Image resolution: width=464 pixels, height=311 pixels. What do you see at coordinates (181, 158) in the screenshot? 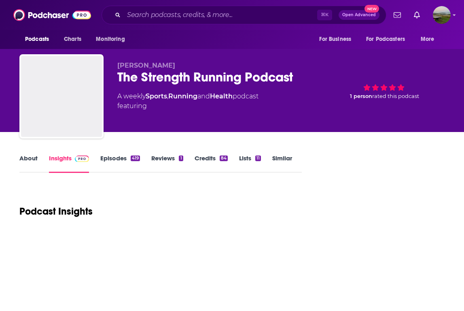
I see `div: 1` at bounding box center [181, 158].